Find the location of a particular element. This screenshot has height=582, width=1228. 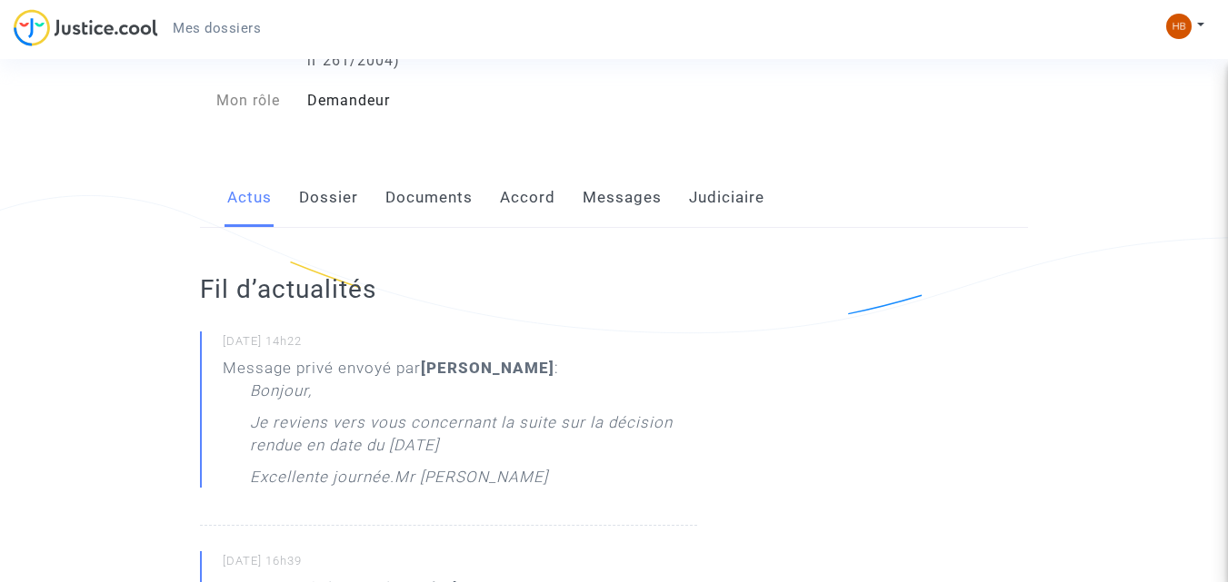

a: Accord is located at coordinates (527, 198).